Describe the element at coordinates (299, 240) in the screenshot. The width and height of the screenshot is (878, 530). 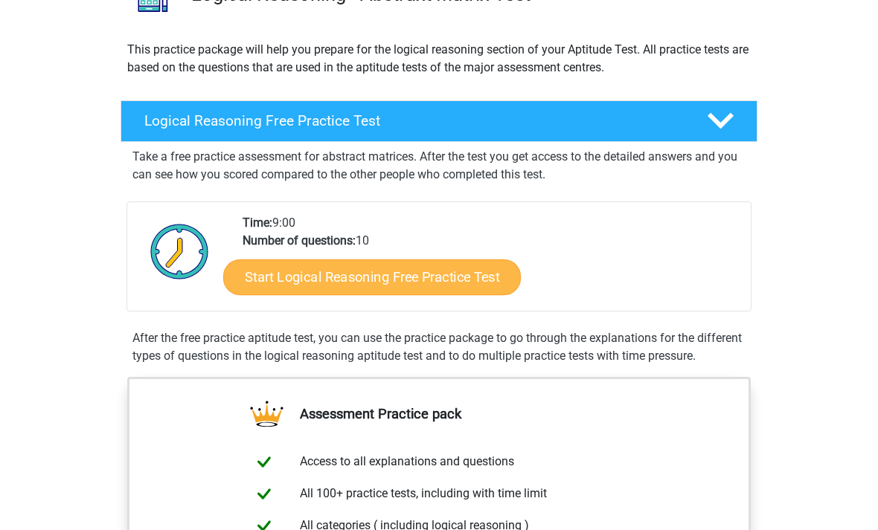
I see `b: Number of questions:` at that location.